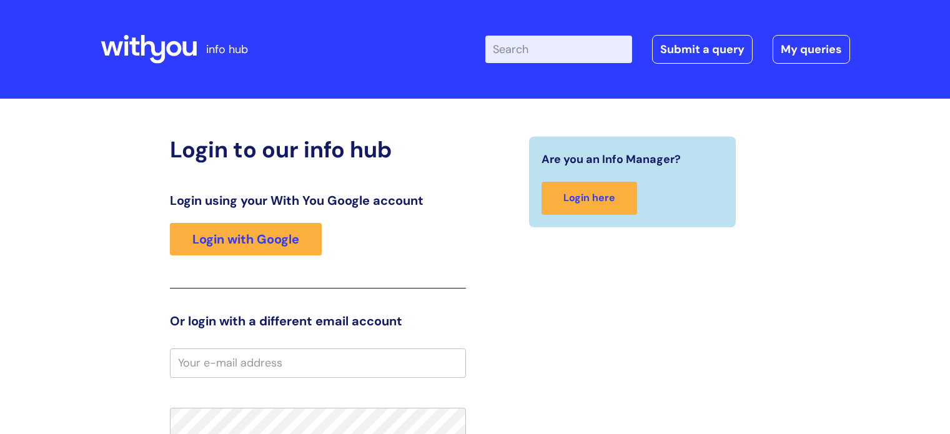 The image size is (950, 434). Describe the element at coordinates (558, 49) in the screenshot. I see `input: Search` at that location.